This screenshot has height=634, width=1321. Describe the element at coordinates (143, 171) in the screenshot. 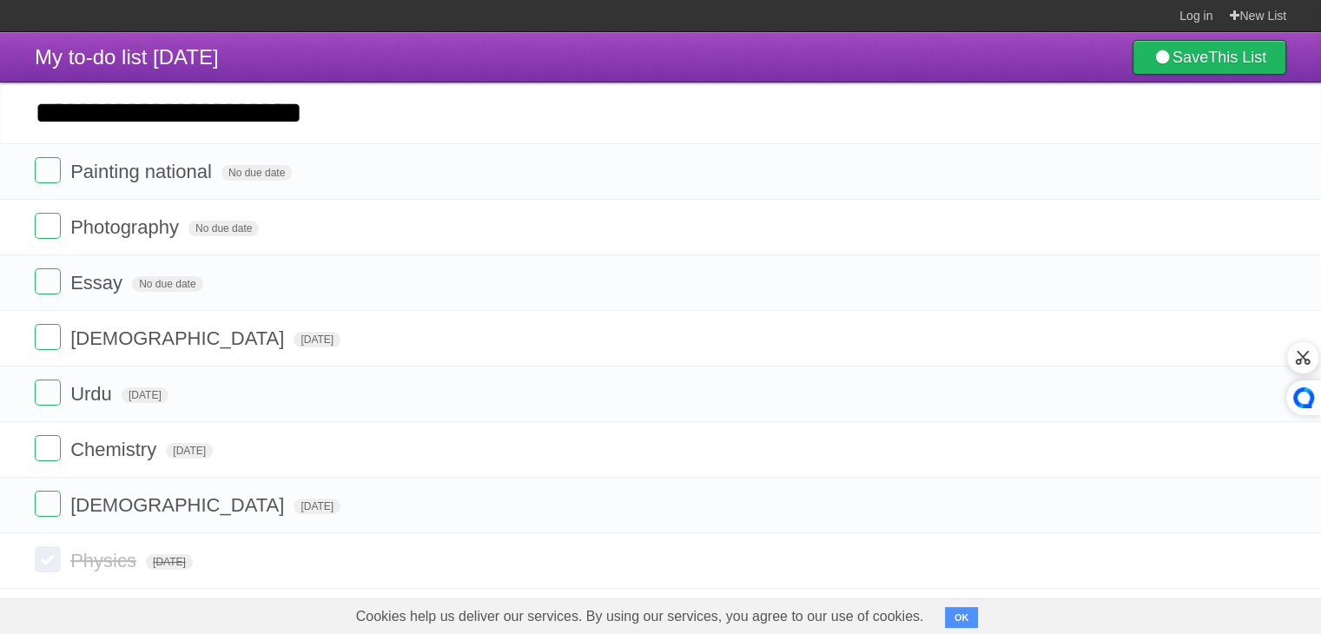

I see `span: Painting national` at that location.